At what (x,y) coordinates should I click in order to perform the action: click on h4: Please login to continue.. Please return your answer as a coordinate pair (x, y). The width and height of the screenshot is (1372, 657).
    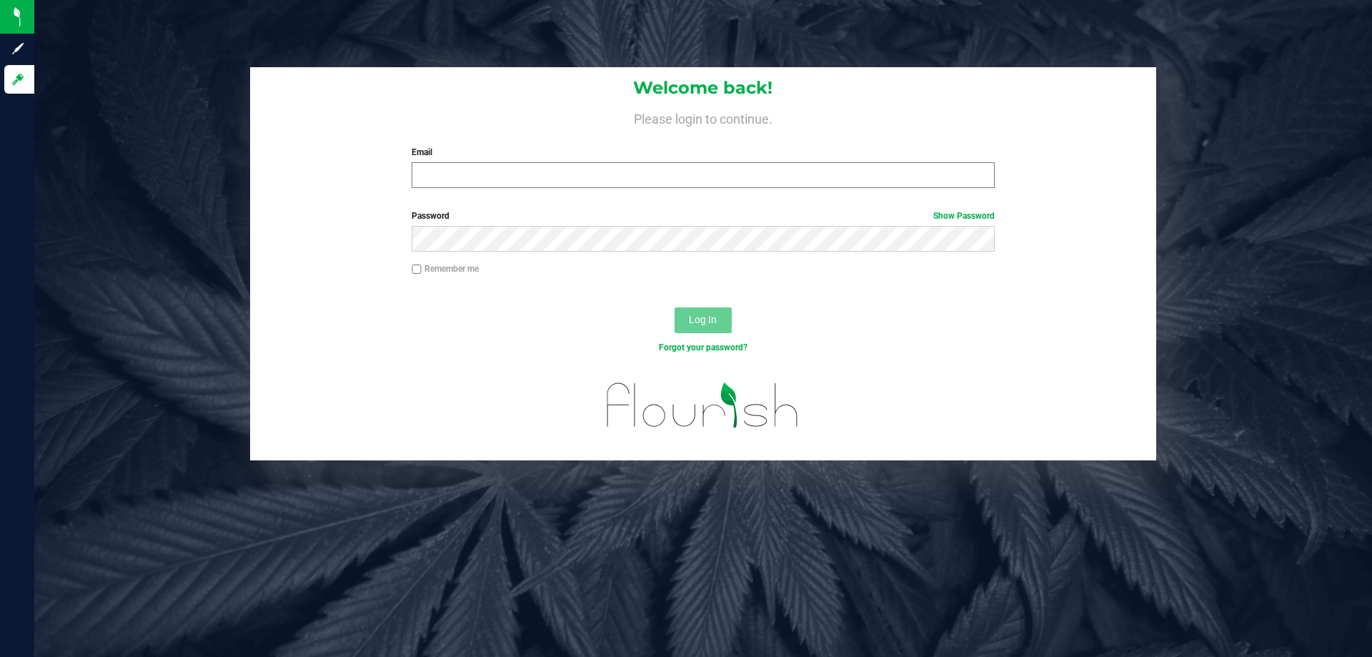
    Looking at the image, I should click on (703, 117).